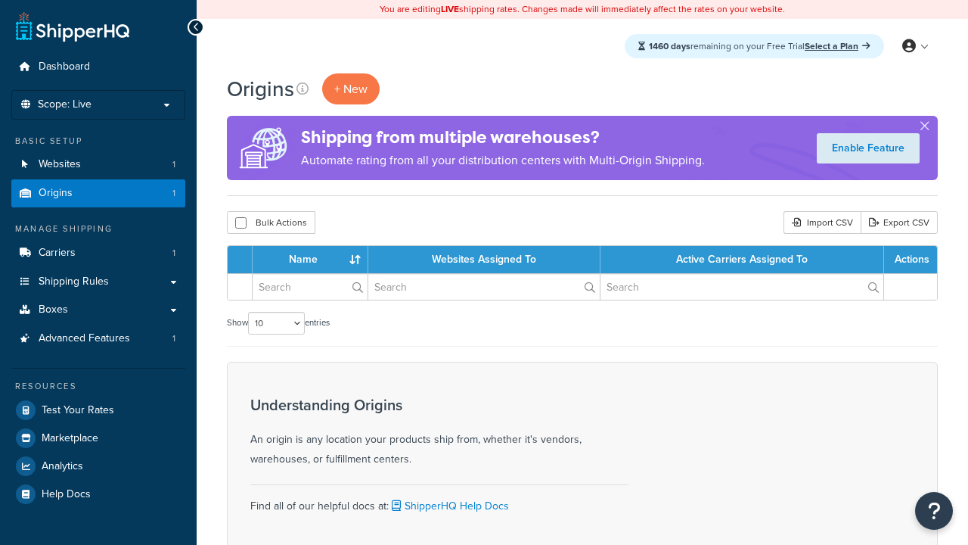 Image resolution: width=968 pixels, height=545 pixels. Describe the element at coordinates (73, 26) in the screenshot. I see `a: ShipperHQ Home` at that location.